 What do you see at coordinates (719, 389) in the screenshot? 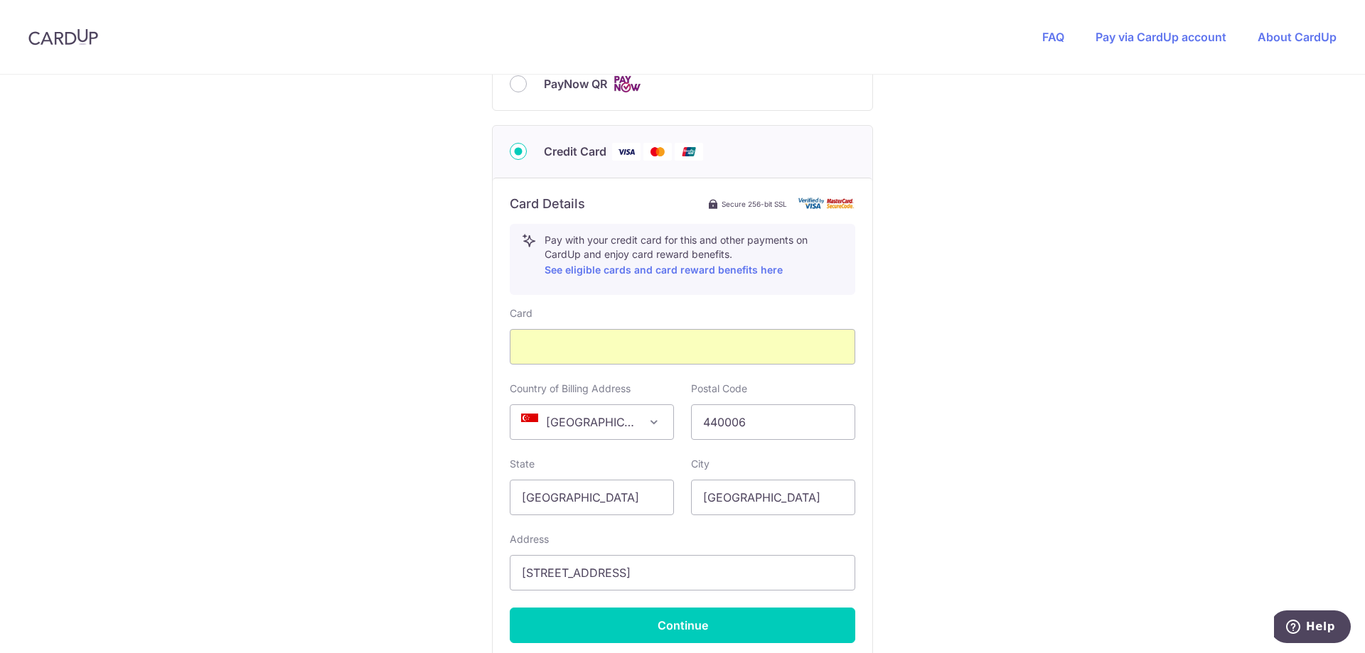
I see `label: Postal Code` at bounding box center [719, 389].